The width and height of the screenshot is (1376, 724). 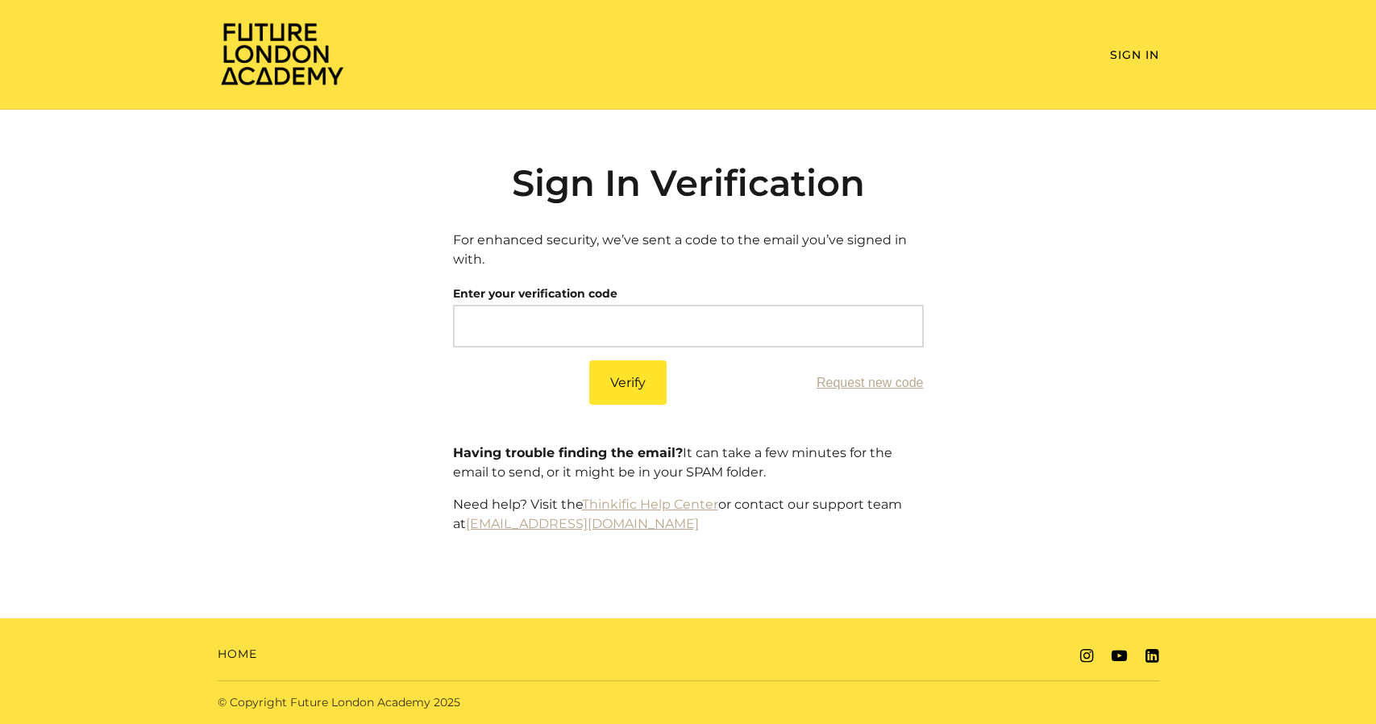 I want to click on button: Verify, so click(x=628, y=382).